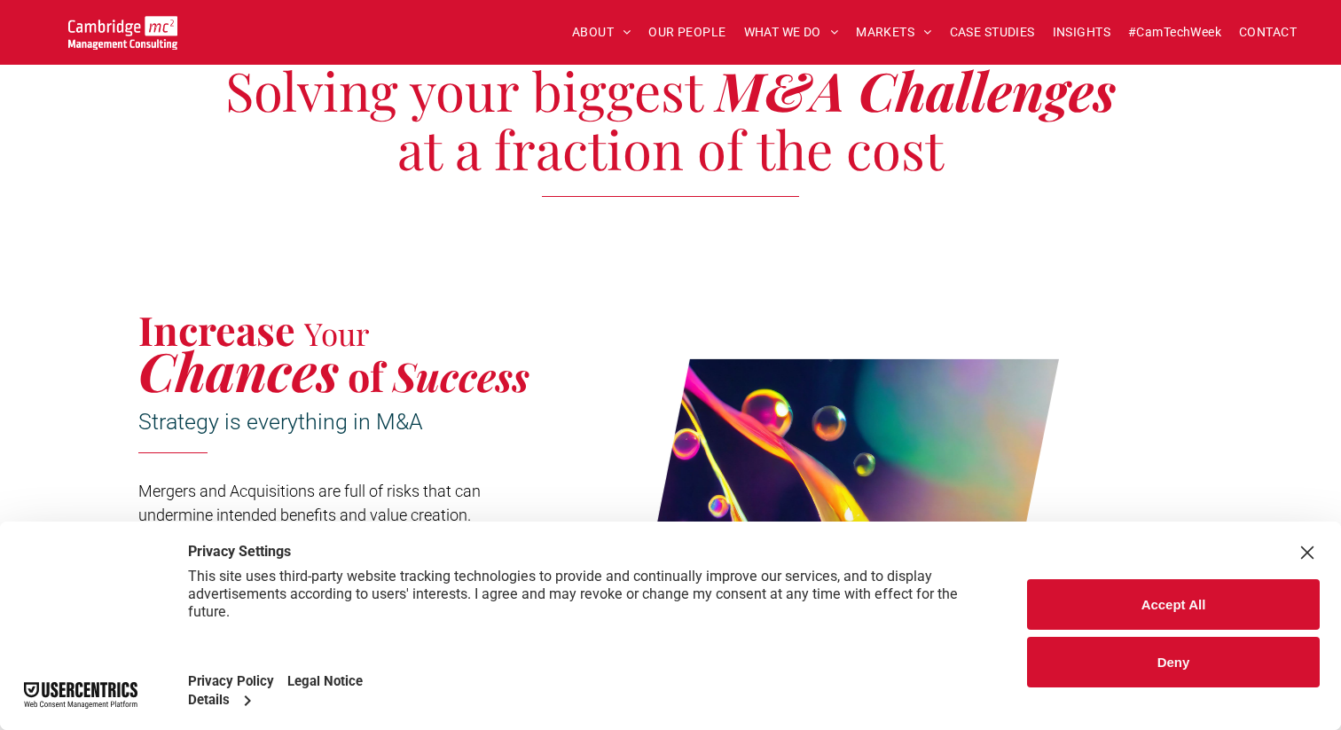  Describe the element at coordinates (238, 370) in the screenshot. I see `span: Chances` at that location.